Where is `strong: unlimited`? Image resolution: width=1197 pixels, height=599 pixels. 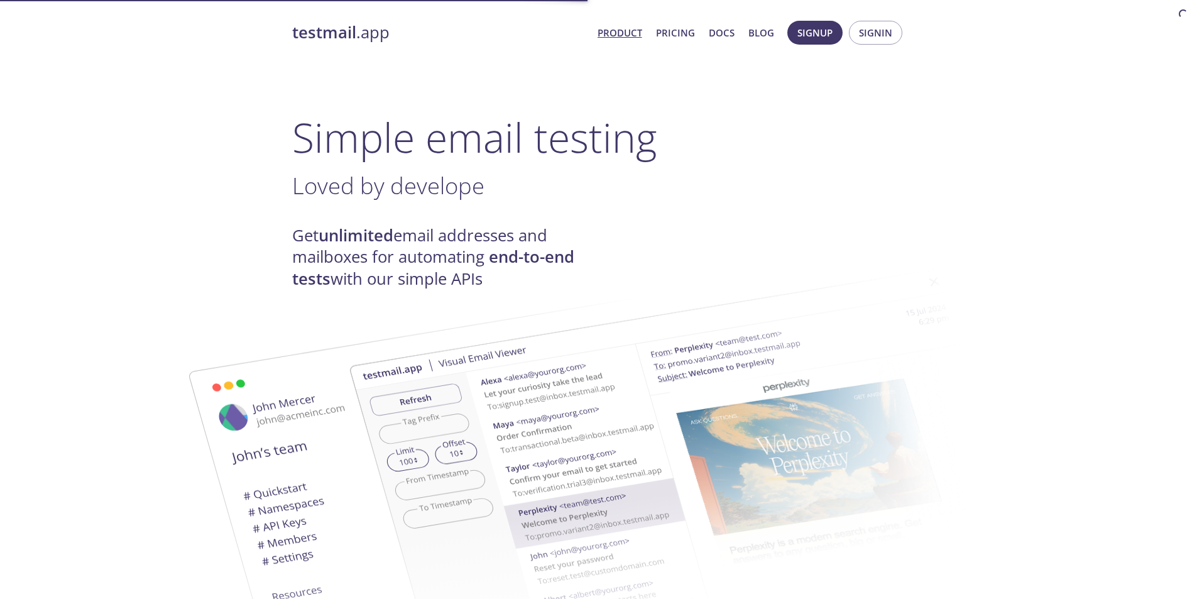
strong: unlimited is located at coordinates (356, 235).